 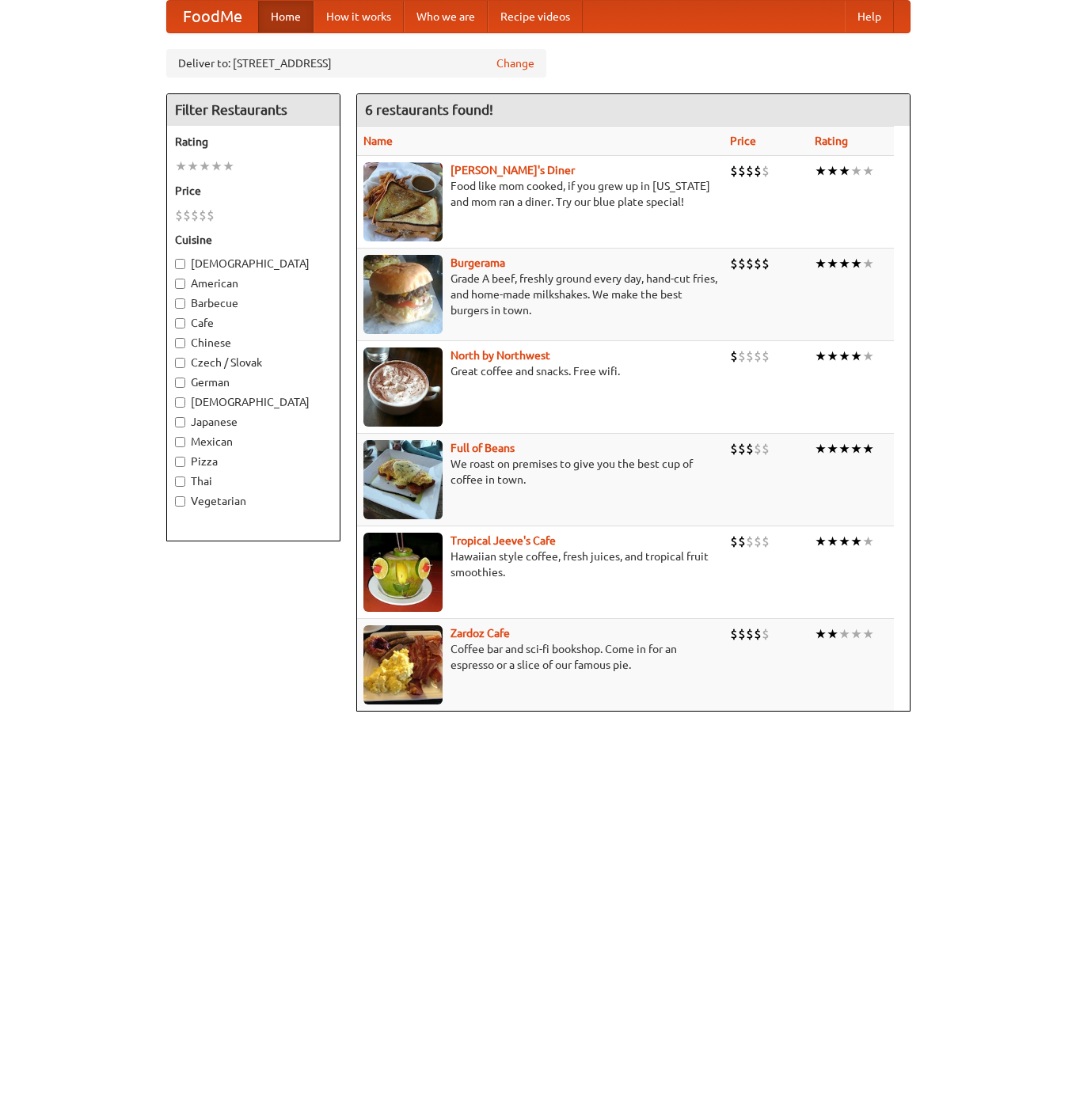 What do you see at coordinates (743, 141) in the screenshot?
I see `a: Price` at bounding box center [743, 141].